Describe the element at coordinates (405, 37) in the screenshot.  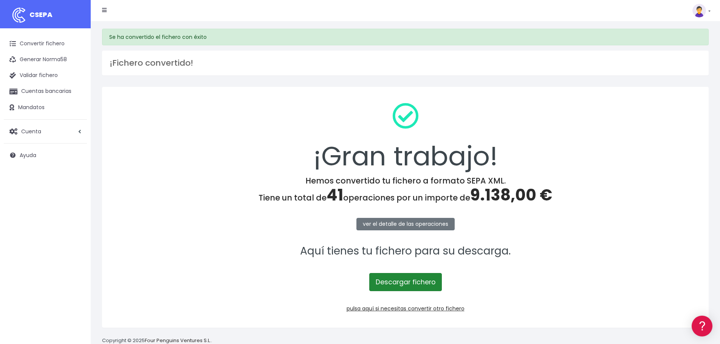
I see `div: Se ha convertido el fichero con éxito` at that location.